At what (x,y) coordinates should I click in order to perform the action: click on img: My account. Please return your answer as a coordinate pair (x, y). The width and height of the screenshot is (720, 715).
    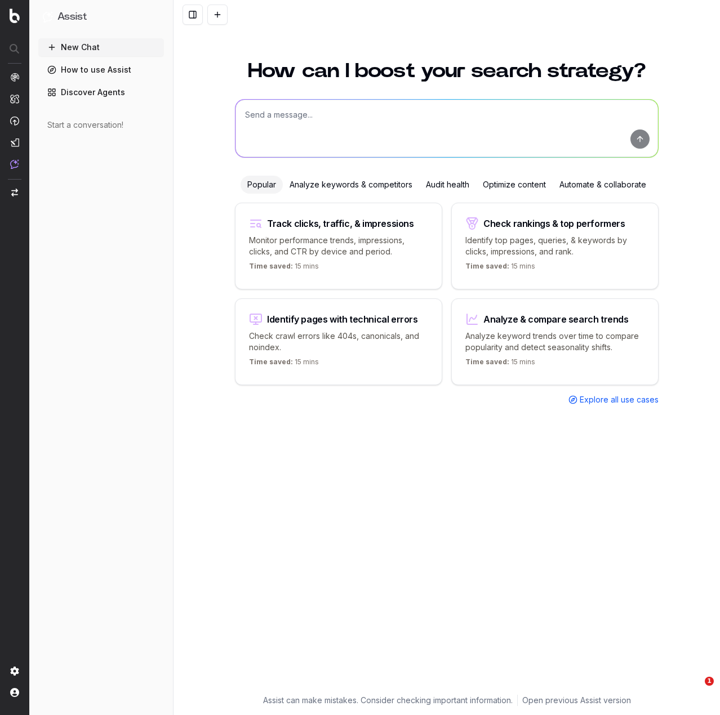
    Looking at the image, I should click on (15, 693).